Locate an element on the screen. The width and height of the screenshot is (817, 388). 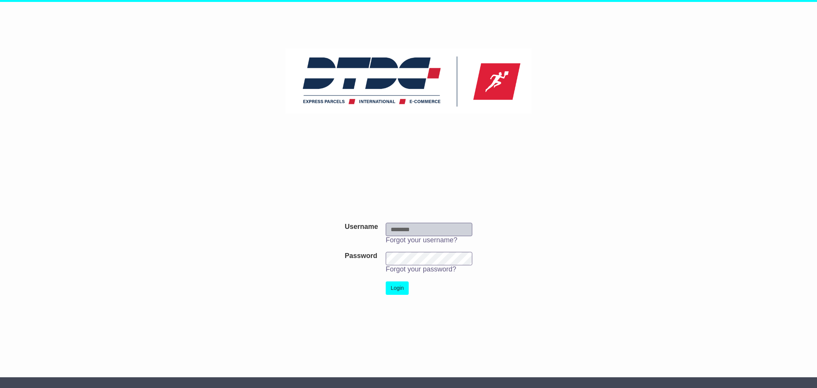
img: DTDC Australia is located at coordinates (409, 81).